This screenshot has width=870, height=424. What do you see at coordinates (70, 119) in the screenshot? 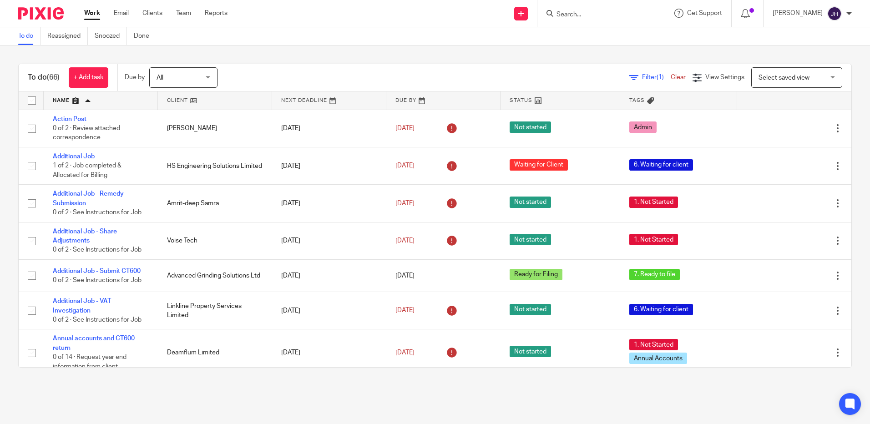
I see `a: Action Post` at bounding box center [70, 119].